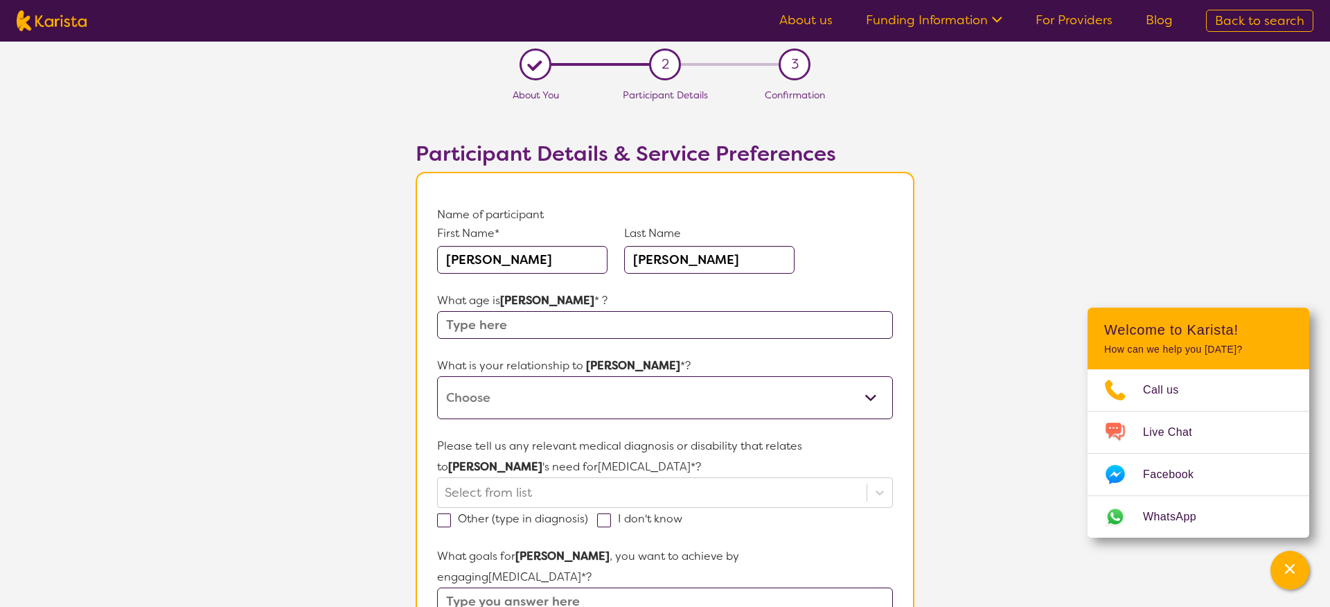 This screenshot has height=607, width=1330. I want to click on p: First Name*, so click(522, 233).